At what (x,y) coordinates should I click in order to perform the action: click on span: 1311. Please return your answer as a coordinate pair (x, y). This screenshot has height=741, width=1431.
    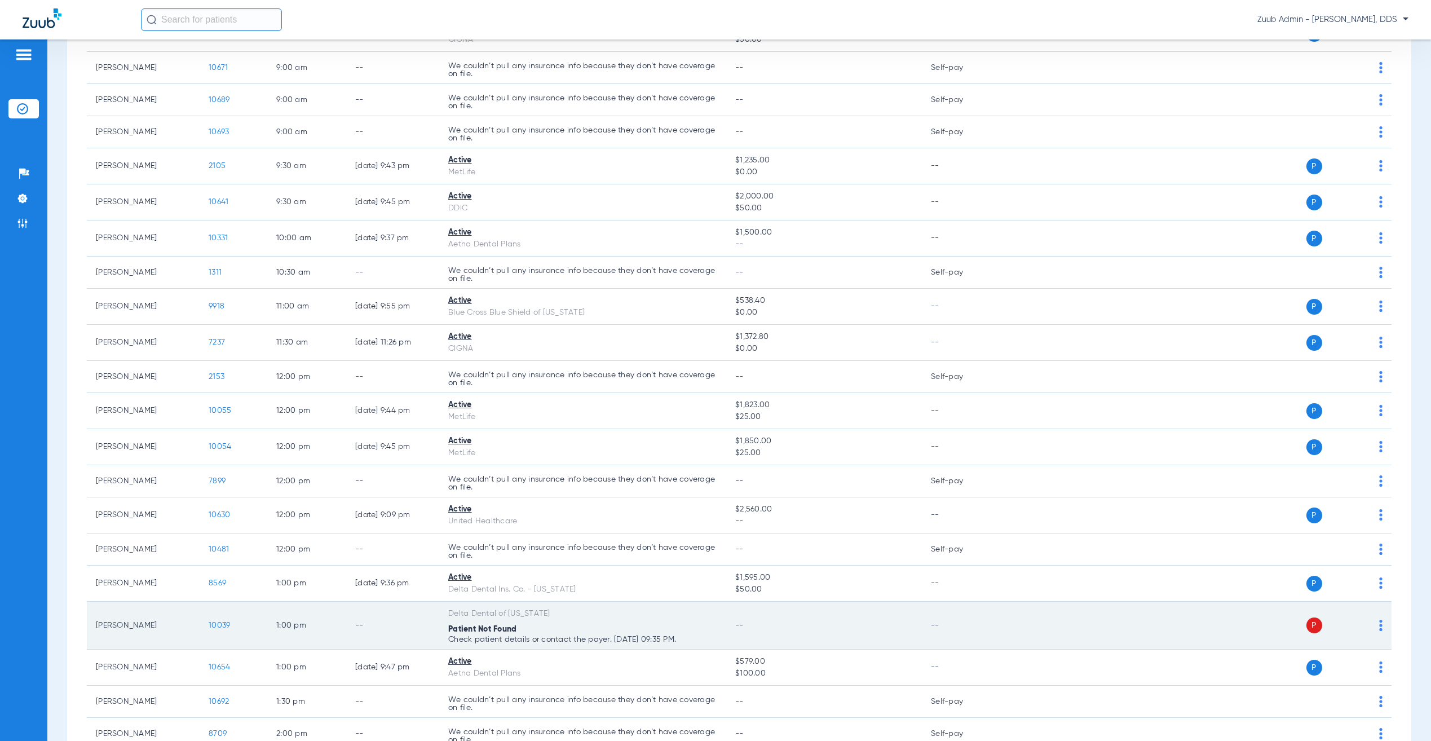
    Looking at the image, I should click on (215, 272).